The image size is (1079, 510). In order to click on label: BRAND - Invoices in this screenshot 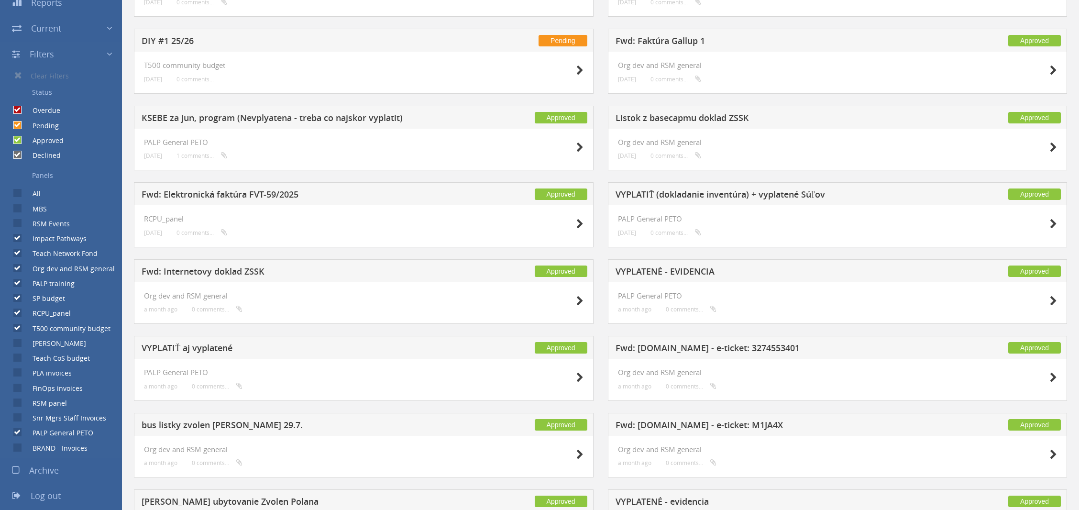, I will do `click(55, 448)`.